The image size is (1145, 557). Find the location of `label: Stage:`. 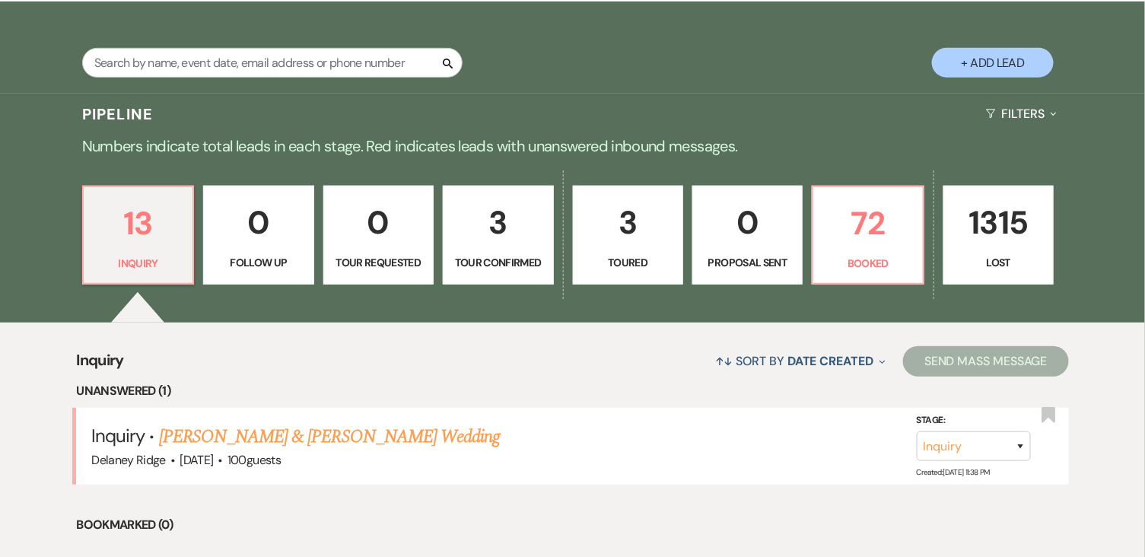

label: Stage: is located at coordinates (974, 421).